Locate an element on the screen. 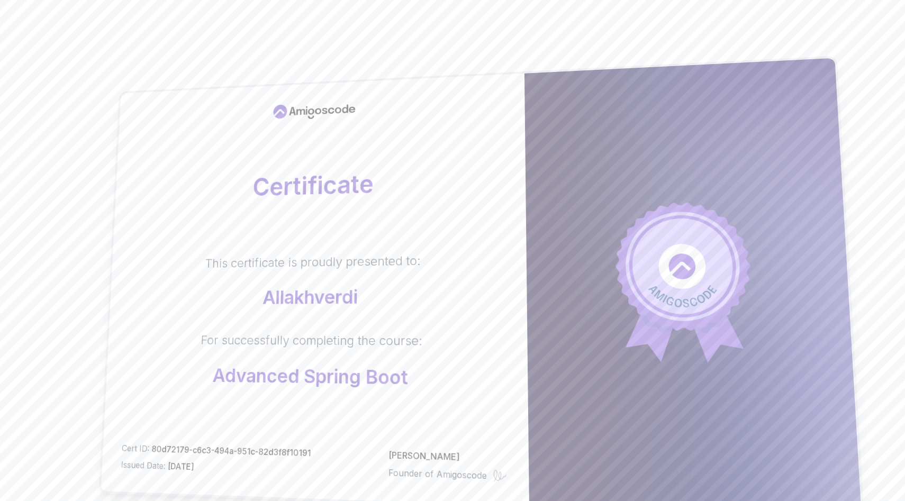  span: 80d72179-c6c3-494a-951c-82d3f8f10191 is located at coordinates (231, 451).